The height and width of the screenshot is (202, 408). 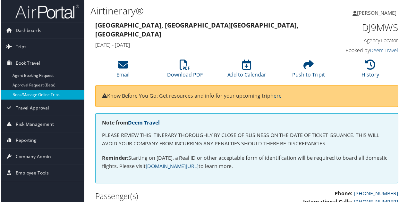 What do you see at coordinates (130, 124) in the screenshot?
I see `strong: Note from` at bounding box center [130, 124].